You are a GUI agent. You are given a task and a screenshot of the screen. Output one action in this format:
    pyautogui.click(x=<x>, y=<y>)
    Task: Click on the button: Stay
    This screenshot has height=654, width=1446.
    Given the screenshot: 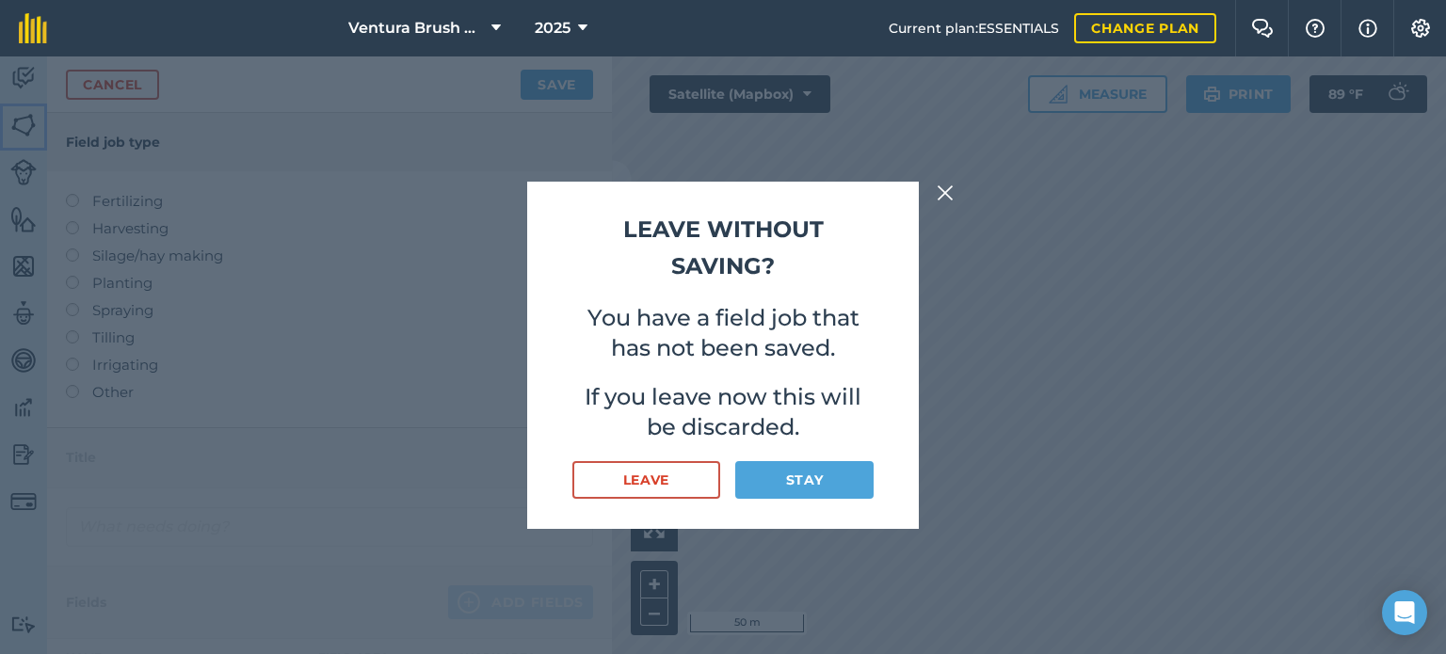 What is the action you would take?
    pyautogui.click(x=804, y=480)
    